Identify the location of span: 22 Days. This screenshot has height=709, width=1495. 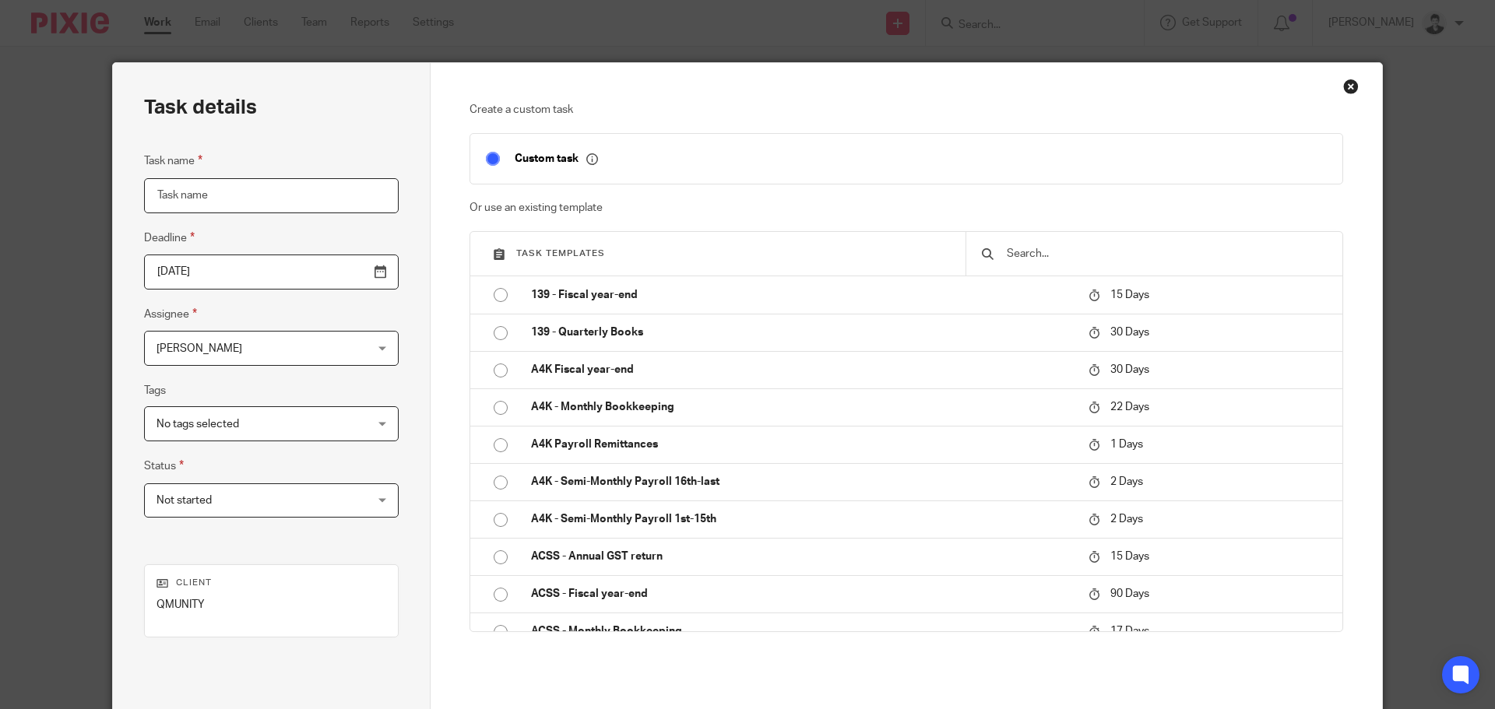
(1130, 407).